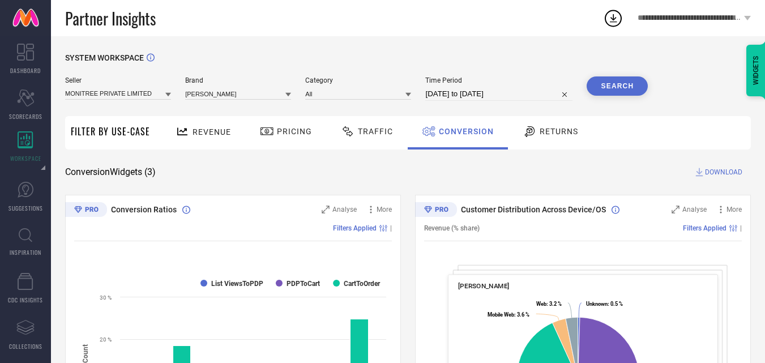  What do you see at coordinates (724, 172) in the screenshot?
I see `span: DOWNLOAD` at bounding box center [724, 172].